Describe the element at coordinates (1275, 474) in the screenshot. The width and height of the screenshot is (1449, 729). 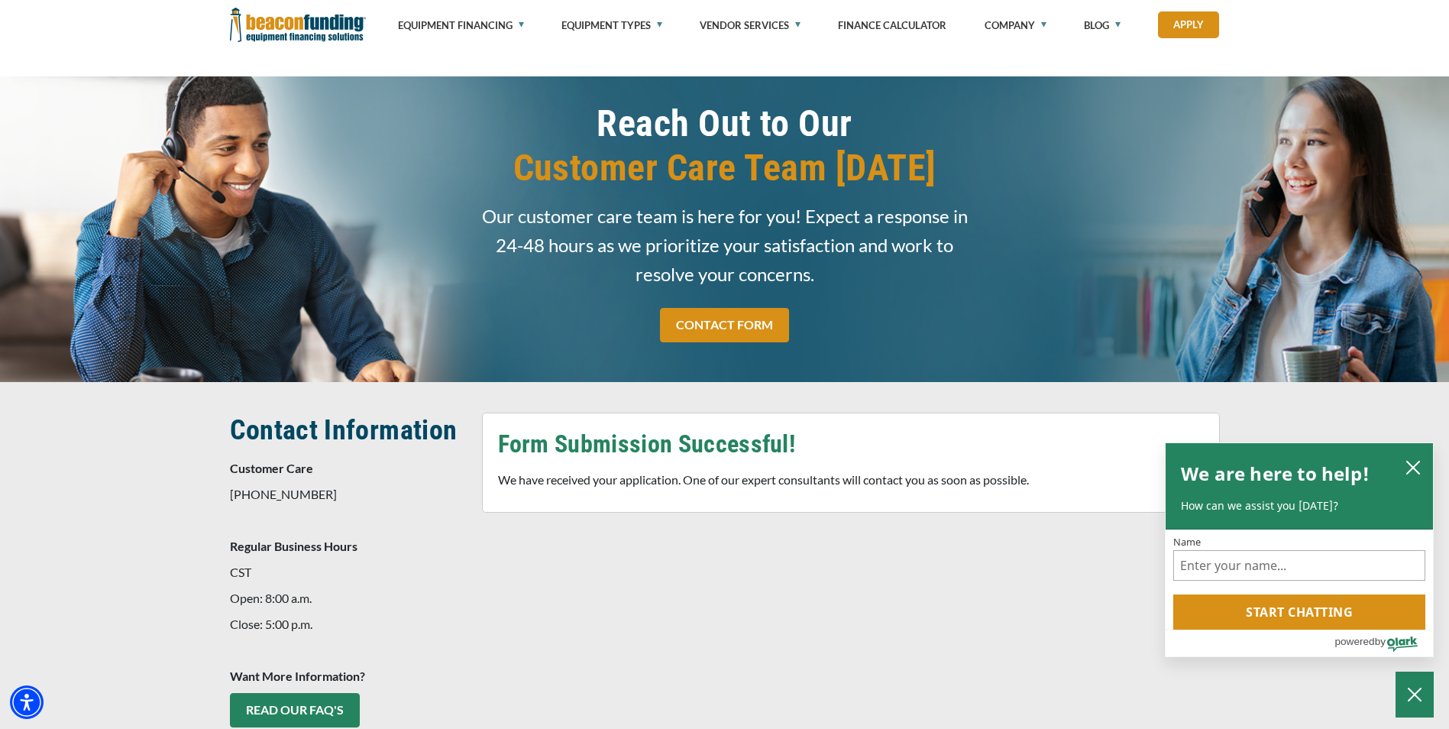
I see `h2: We are here to help!` at that location.